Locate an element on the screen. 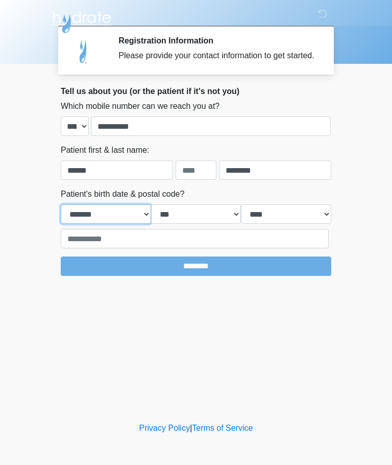 This screenshot has height=465, width=392. label: Patient first & last name: is located at coordinates (105, 150).